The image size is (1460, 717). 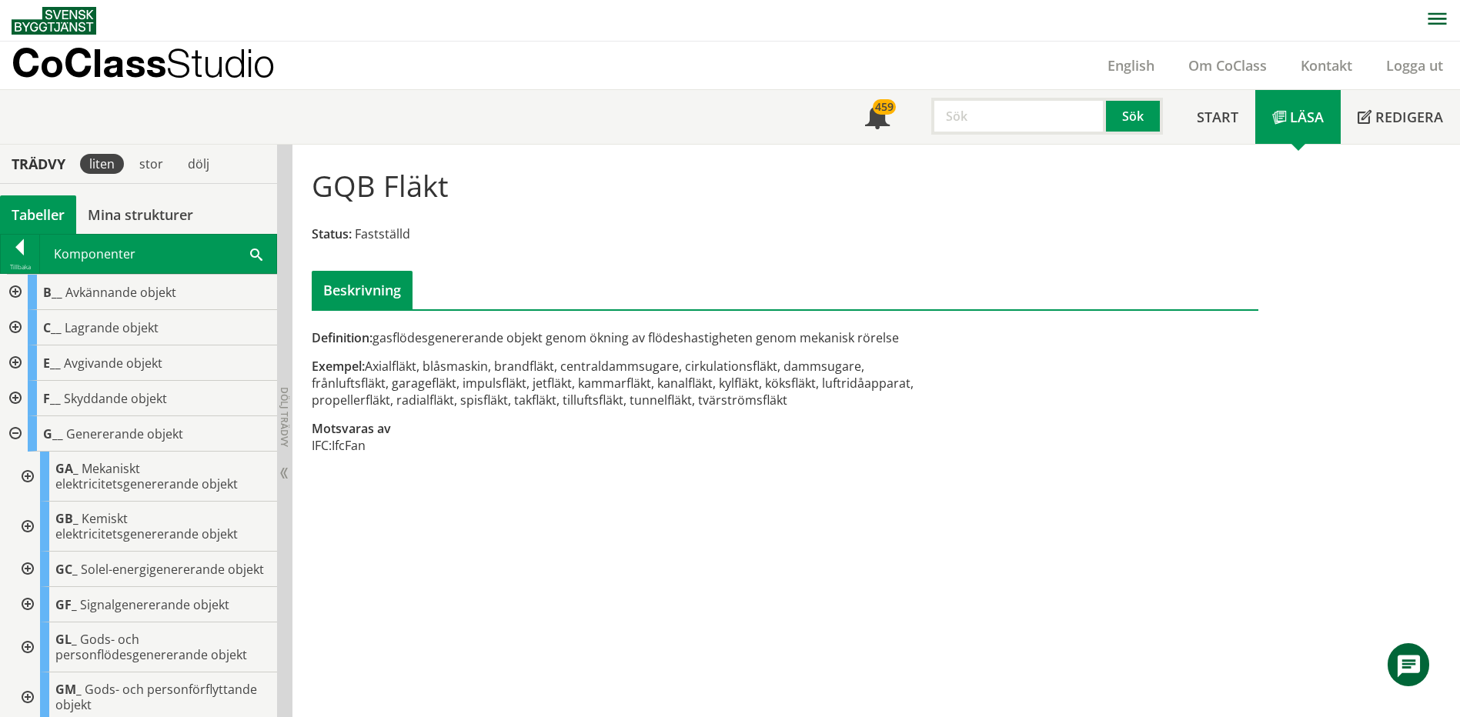 What do you see at coordinates (53, 434) in the screenshot?
I see `span: G__` at bounding box center [53, 434].